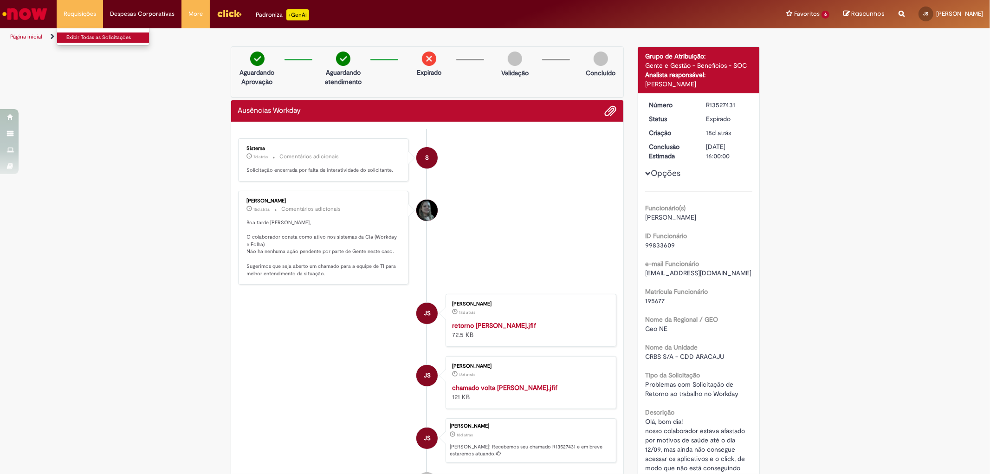  What do you see at coordinates (80, 14) in the screenshot?
I see `span: Requisições` at bounding box center [80, 14].